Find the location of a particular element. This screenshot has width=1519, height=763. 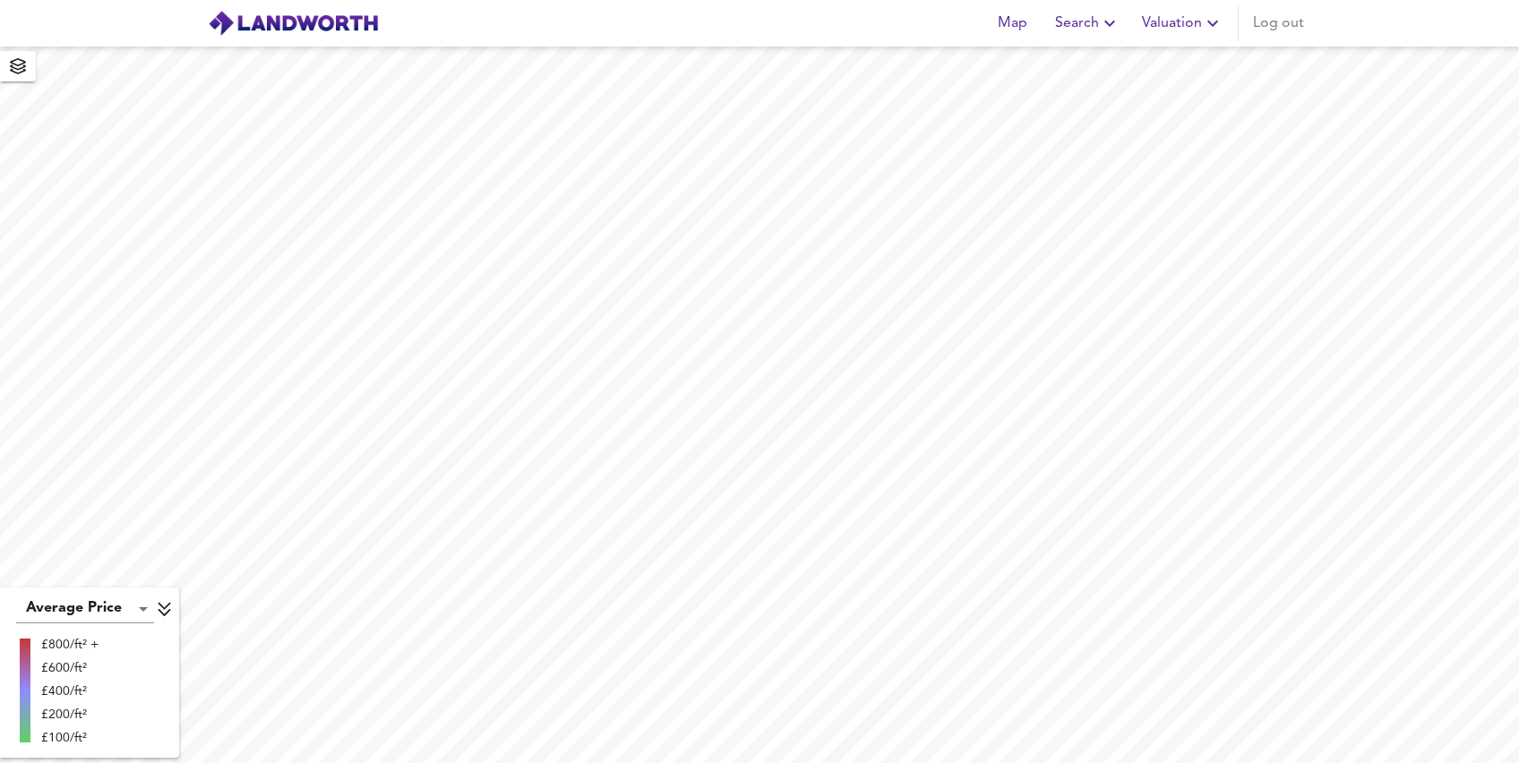

div: £800/ft² + is located at coordinates (70, 645).